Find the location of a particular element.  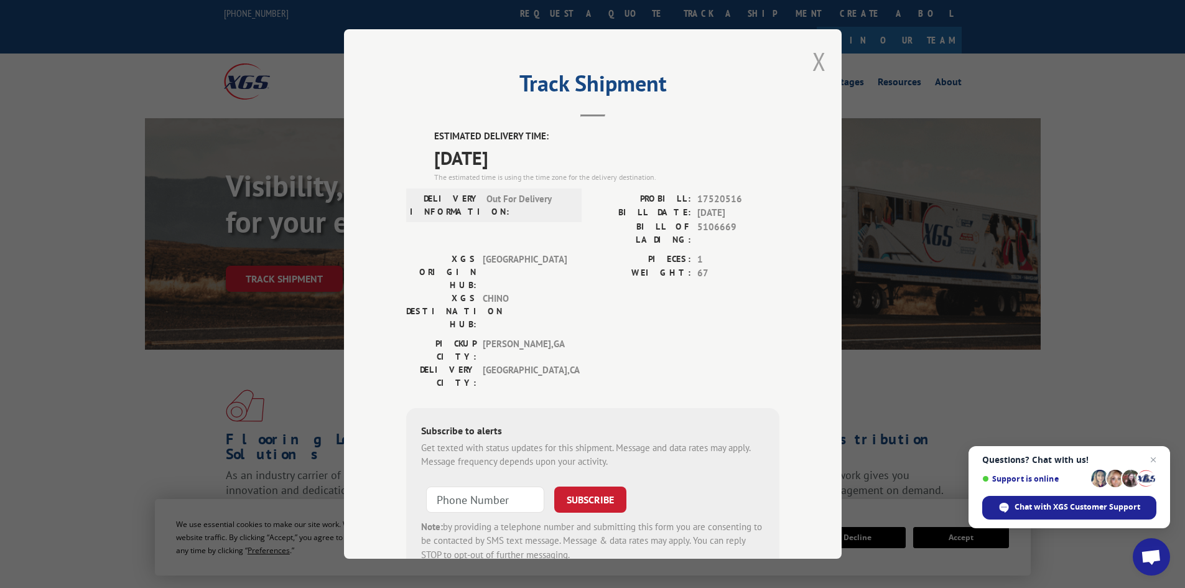

a: Open chat is located at coordinates (1151, 557).